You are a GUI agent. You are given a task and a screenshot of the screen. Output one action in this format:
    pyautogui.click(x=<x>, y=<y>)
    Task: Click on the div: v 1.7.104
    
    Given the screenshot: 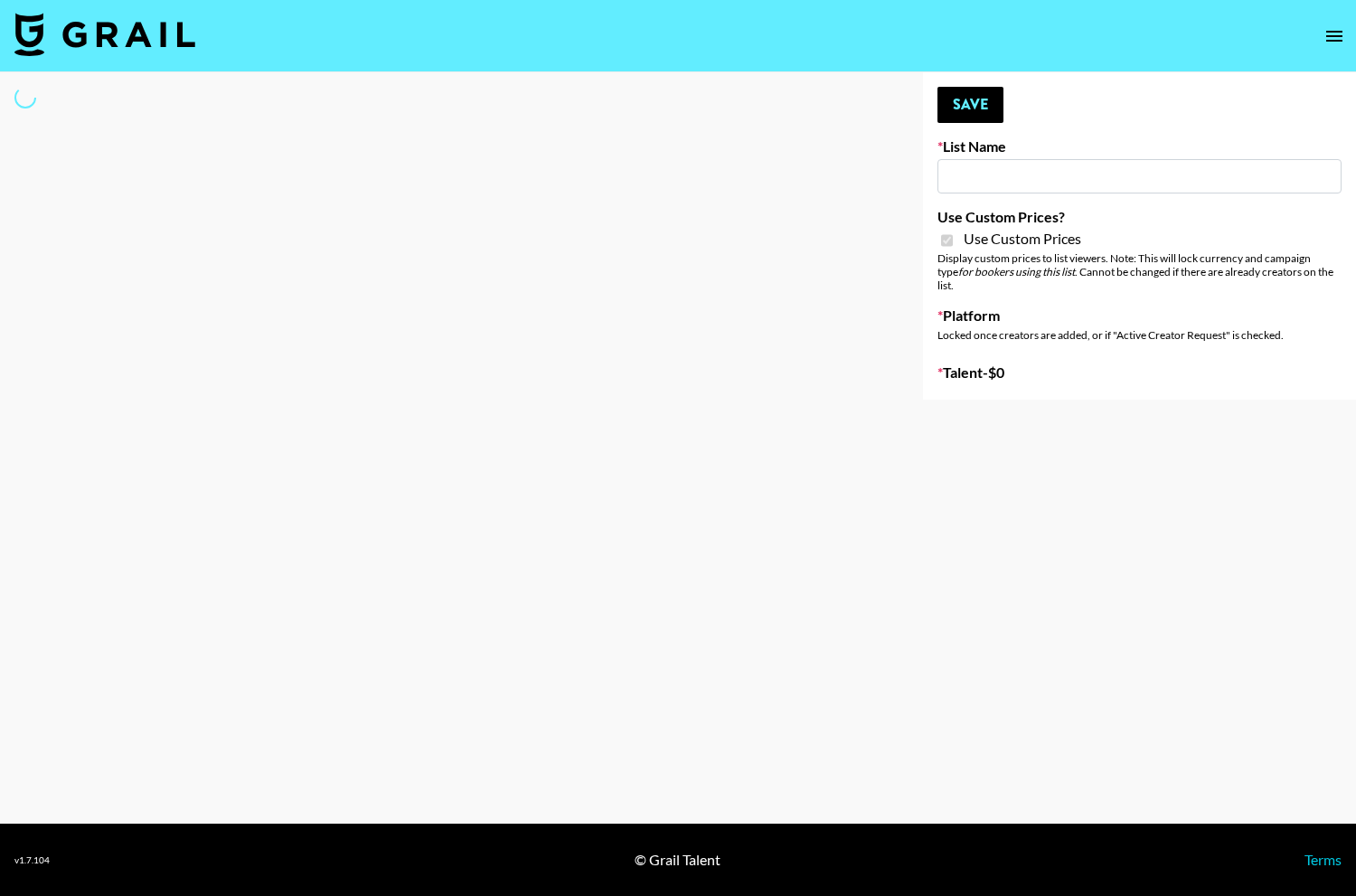 What is the action you would take?
    pyautogui.click(x=32, y=860)
    